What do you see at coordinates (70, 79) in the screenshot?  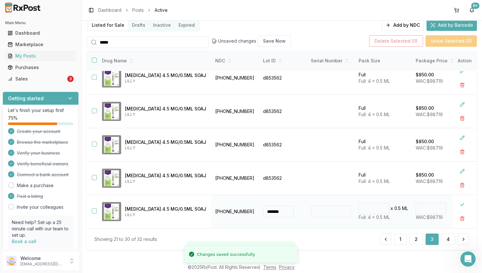 I see `div: 3` at bounding box center [70, 79].